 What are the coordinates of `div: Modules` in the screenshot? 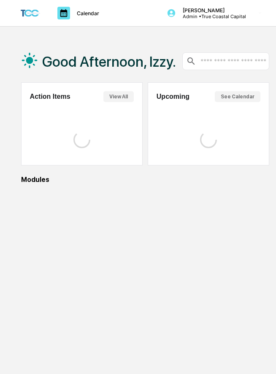 It's located at (145, 180).